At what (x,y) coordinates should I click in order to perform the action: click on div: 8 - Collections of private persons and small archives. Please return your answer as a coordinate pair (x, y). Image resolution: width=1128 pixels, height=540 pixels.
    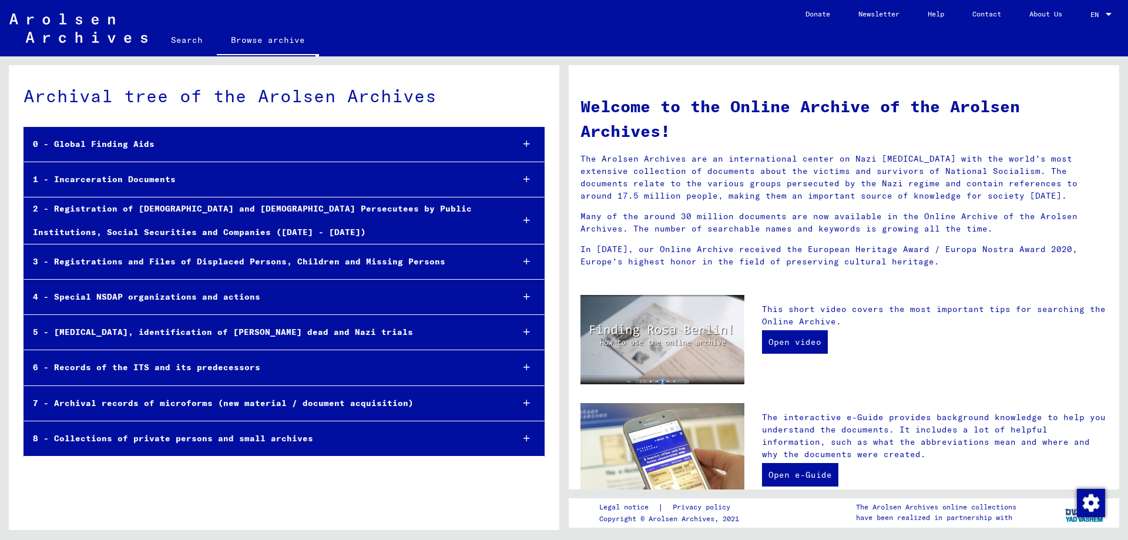
    Looking at the image, I should click on (264, 438).